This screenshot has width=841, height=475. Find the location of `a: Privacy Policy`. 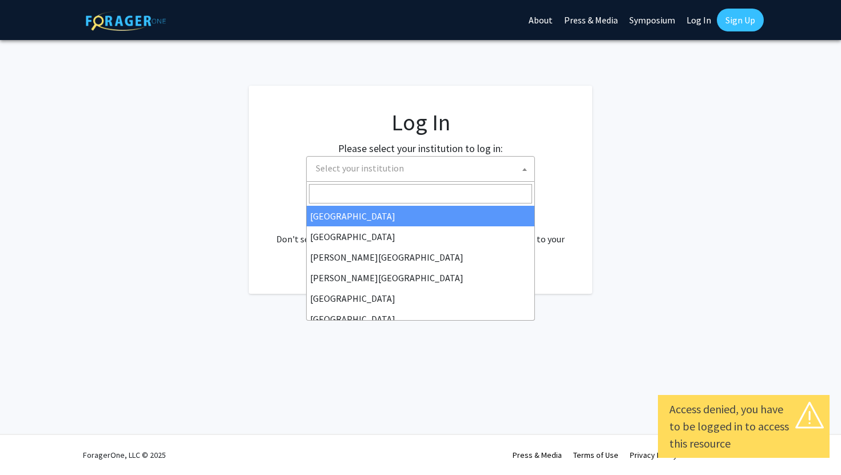

a: Privacy Policy is located at coordinates (653, 455).